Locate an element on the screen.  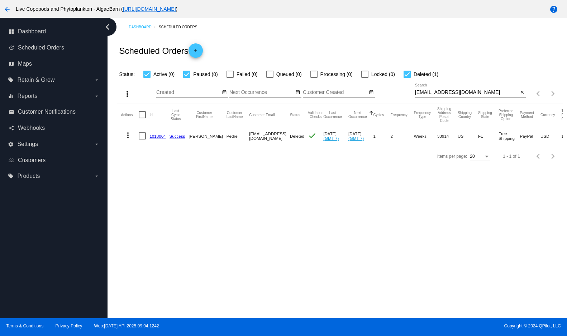
a: Dashboard is located at coordinates (144, 27).